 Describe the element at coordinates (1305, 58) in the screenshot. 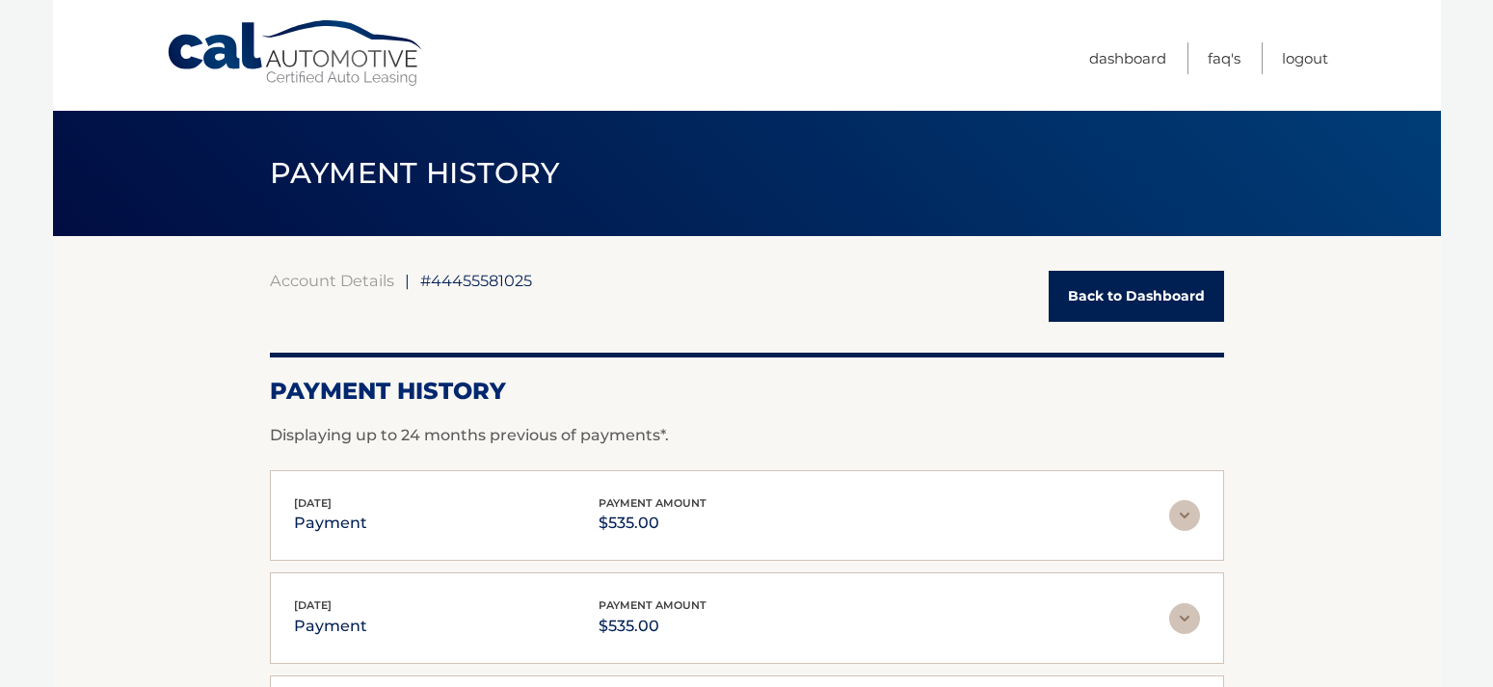

I see `a: Logout` at that location.